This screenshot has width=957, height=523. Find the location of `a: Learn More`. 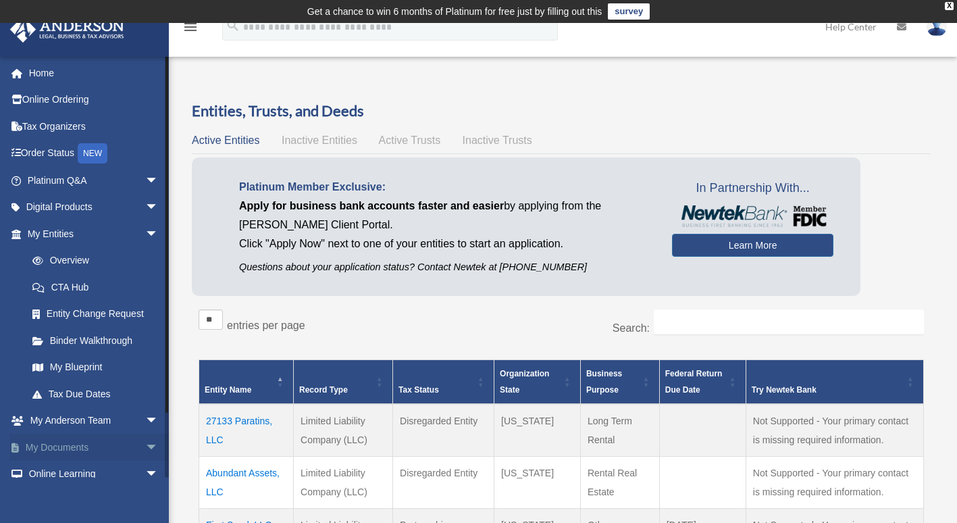

a: Learn More is located at coordinates (752, 245).